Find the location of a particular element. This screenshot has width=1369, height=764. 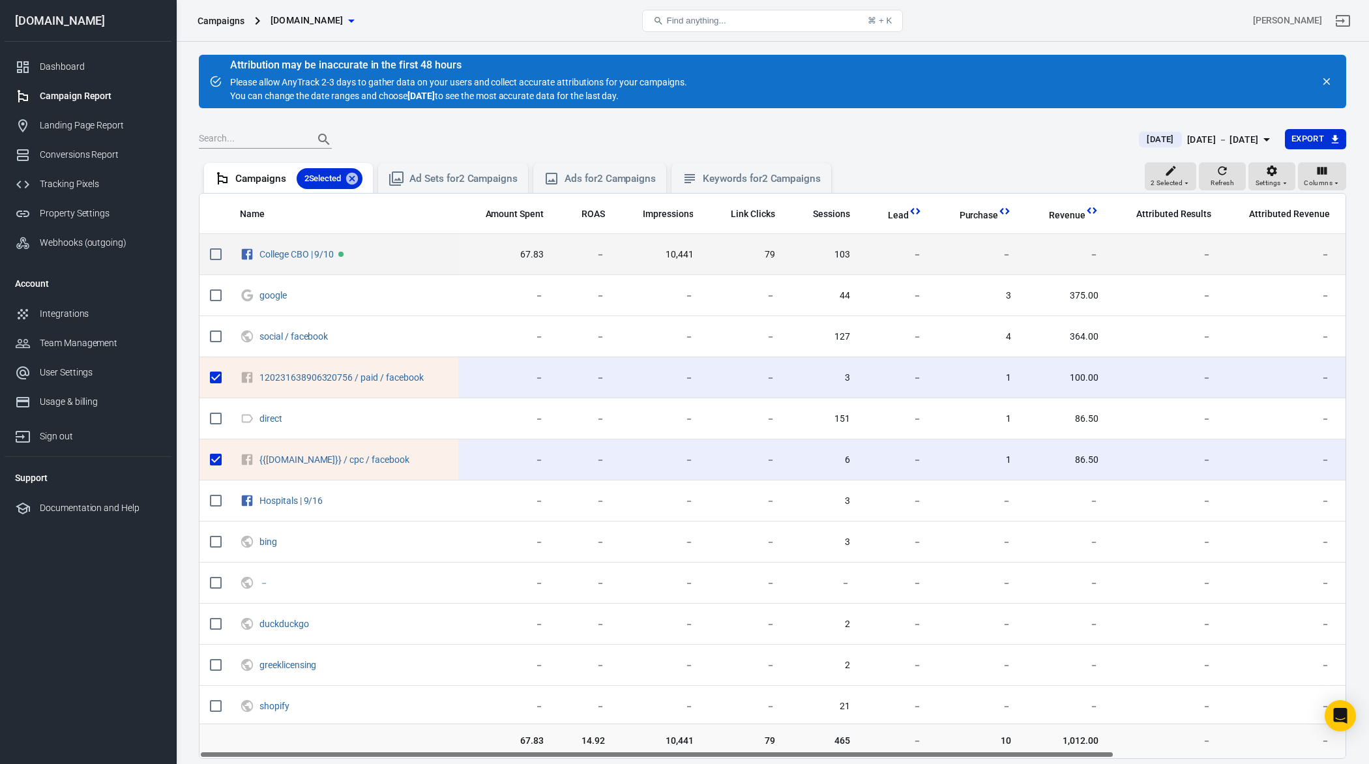

a: Usage & billing is located at coordinates (88, 402).